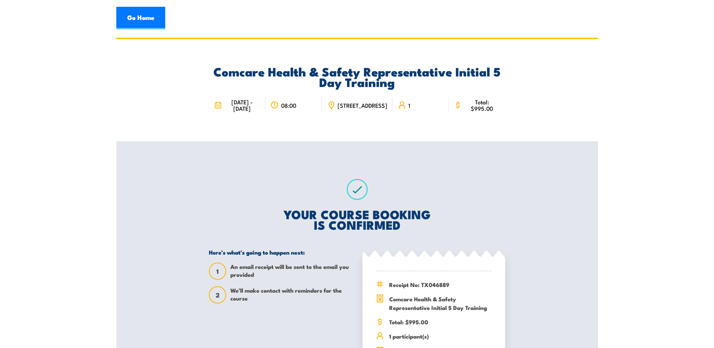 The height and width of the screenshot is (348, 714). Describe the element at coordinates (440, 303) in the screenshot. I see `span: Comcare Health & Safety Representative Initial 5 Day Training` at that location.